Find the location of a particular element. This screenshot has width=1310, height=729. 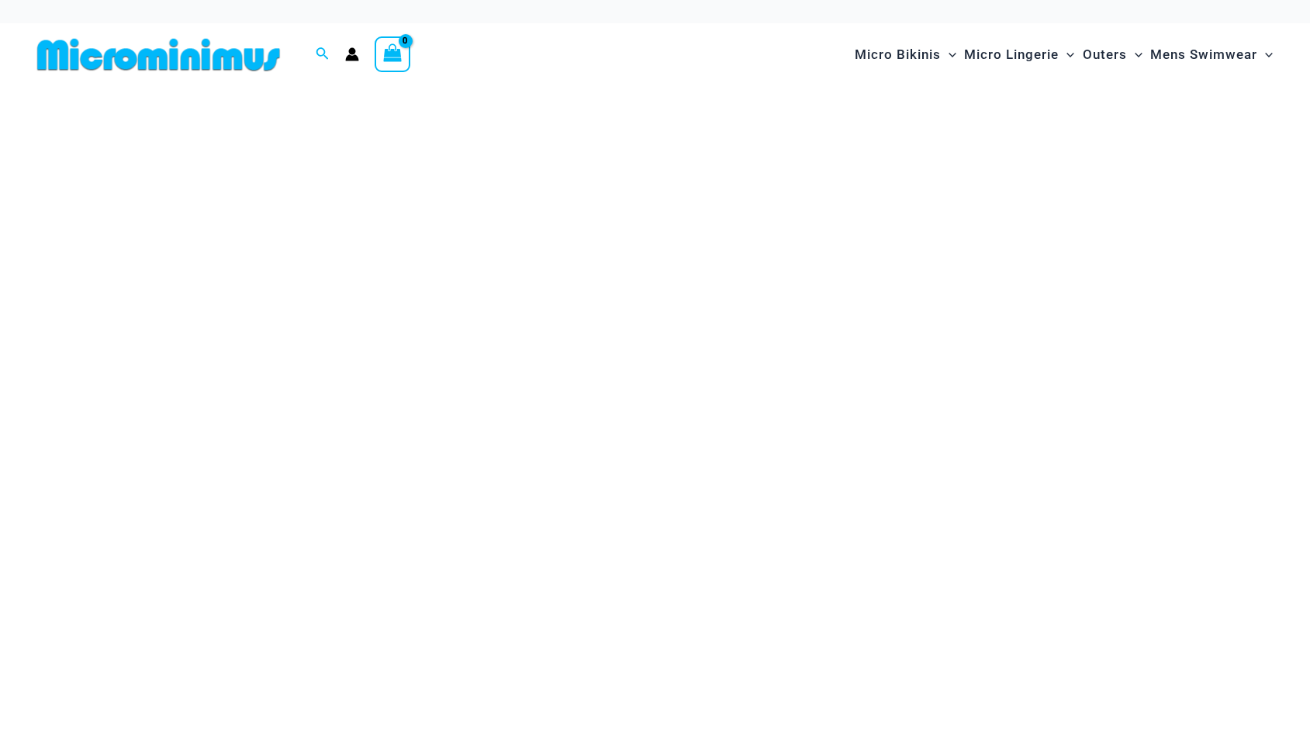

span: Outers is located at coordinates (1105, 54).